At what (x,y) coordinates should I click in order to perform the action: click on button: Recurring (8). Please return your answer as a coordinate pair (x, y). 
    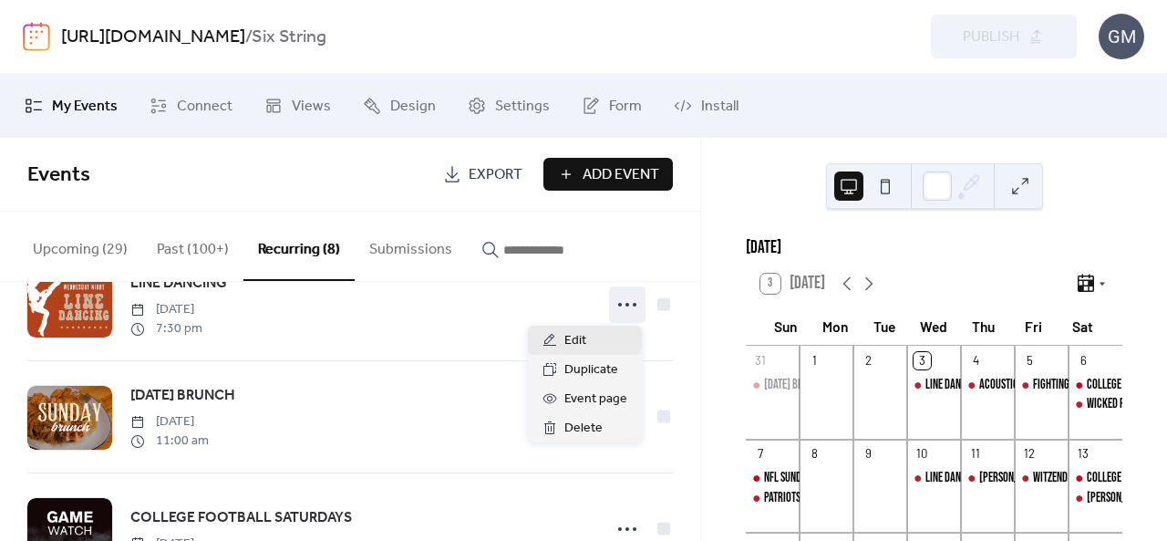
    Looking at the image, I should click on (299, 246).